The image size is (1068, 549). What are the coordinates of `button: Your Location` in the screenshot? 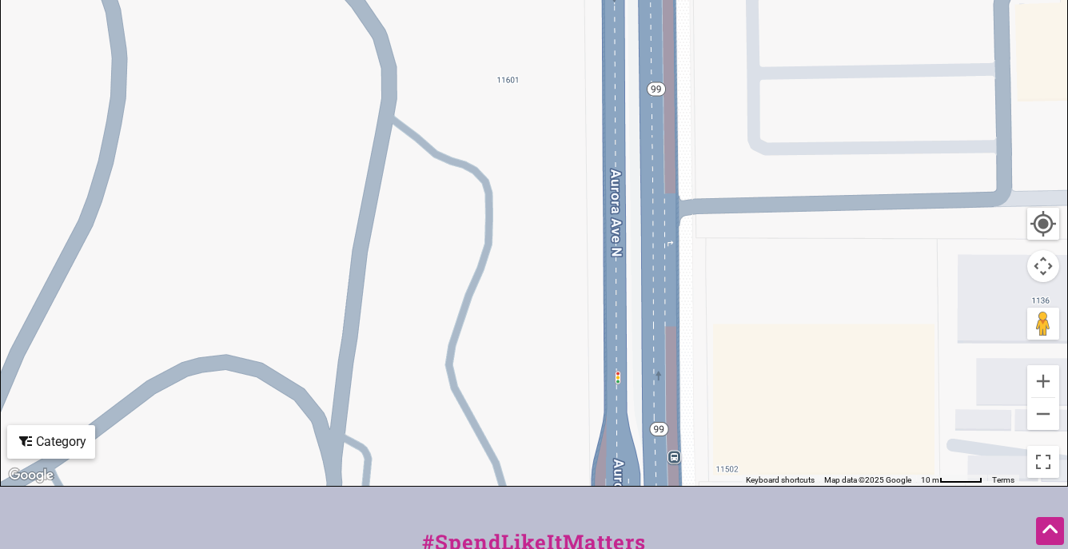 It's located at (1043, 224).